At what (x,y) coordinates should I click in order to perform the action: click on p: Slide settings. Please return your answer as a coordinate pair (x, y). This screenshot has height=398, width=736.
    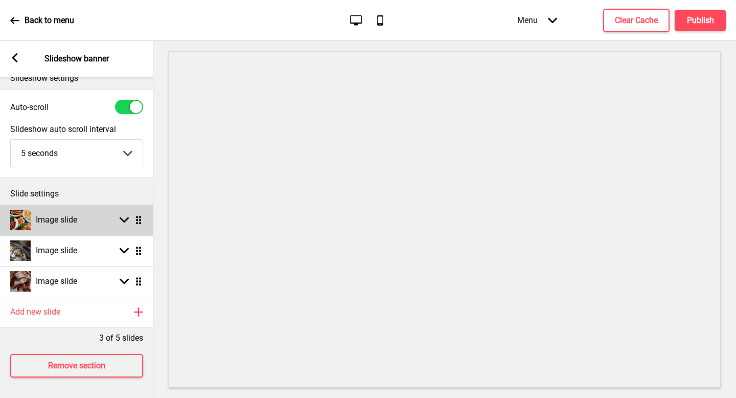
    Looking at the image, I should click on (77, 194).